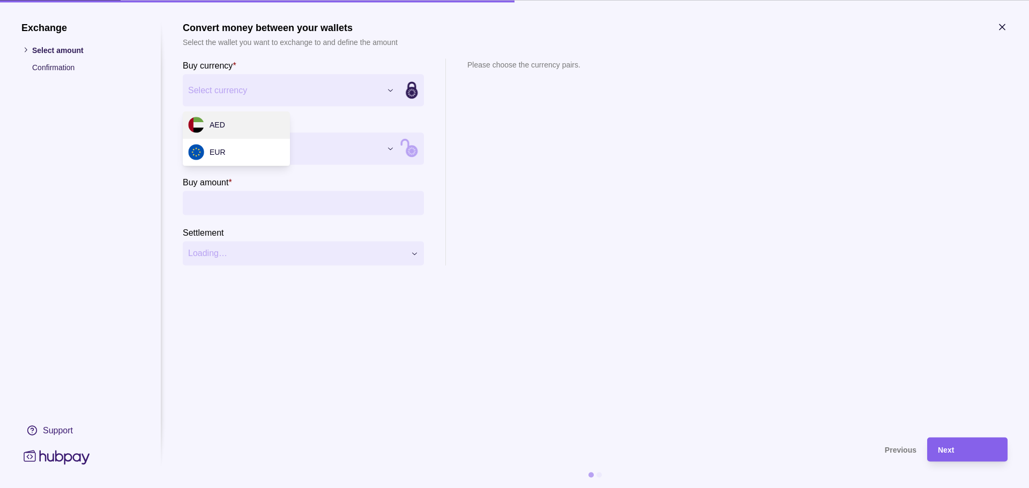  What do you see at coordinates (207, 182) in the screenshot?
I see `label: Buy amount` at bounding box center [207, 182].